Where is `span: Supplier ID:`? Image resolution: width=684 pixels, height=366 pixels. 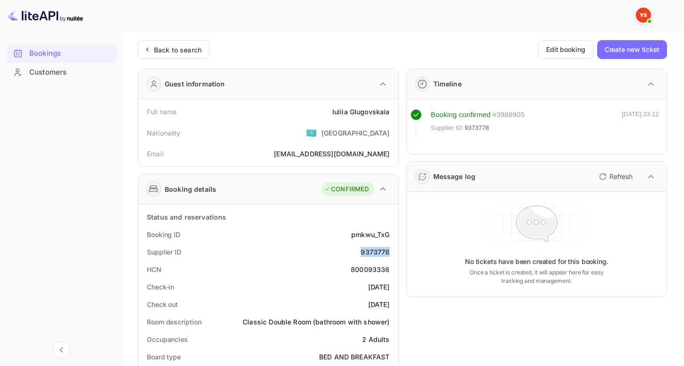 span: Supplier ID: is located at coordinates (448, 128).